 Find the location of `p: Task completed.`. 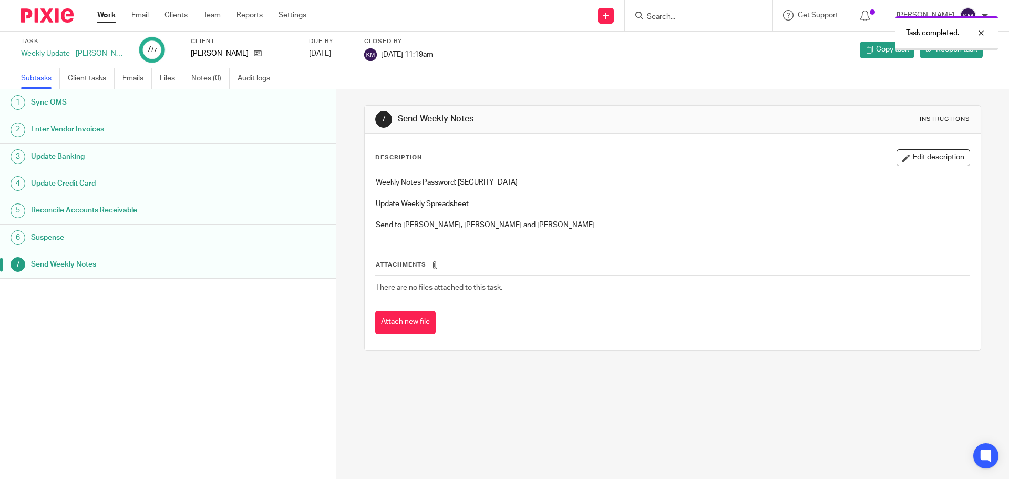

p: Task completed. is located at coordinates (932, 33).